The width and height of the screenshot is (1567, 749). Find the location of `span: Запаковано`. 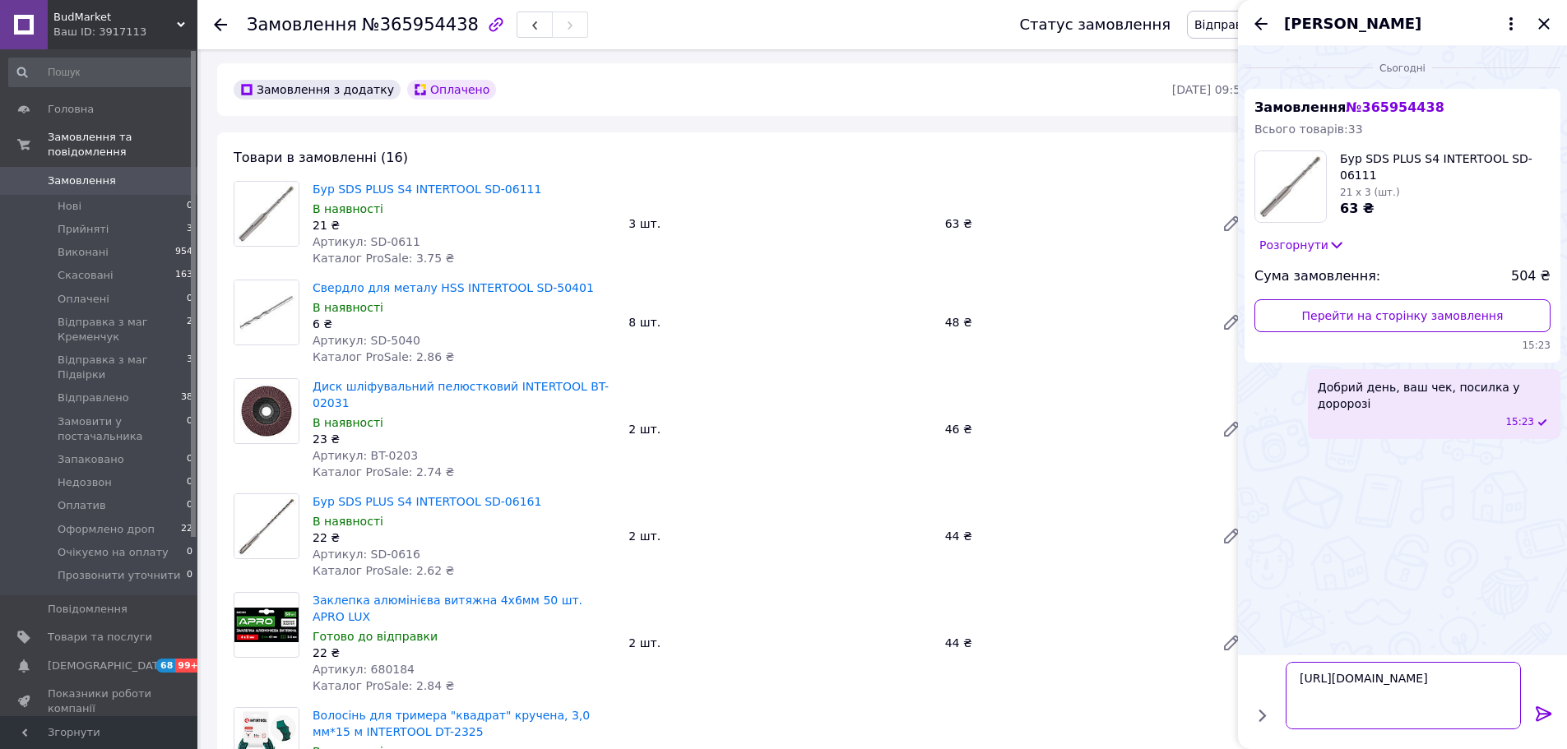

span: Запаковано is located at coordinates (90, 460).